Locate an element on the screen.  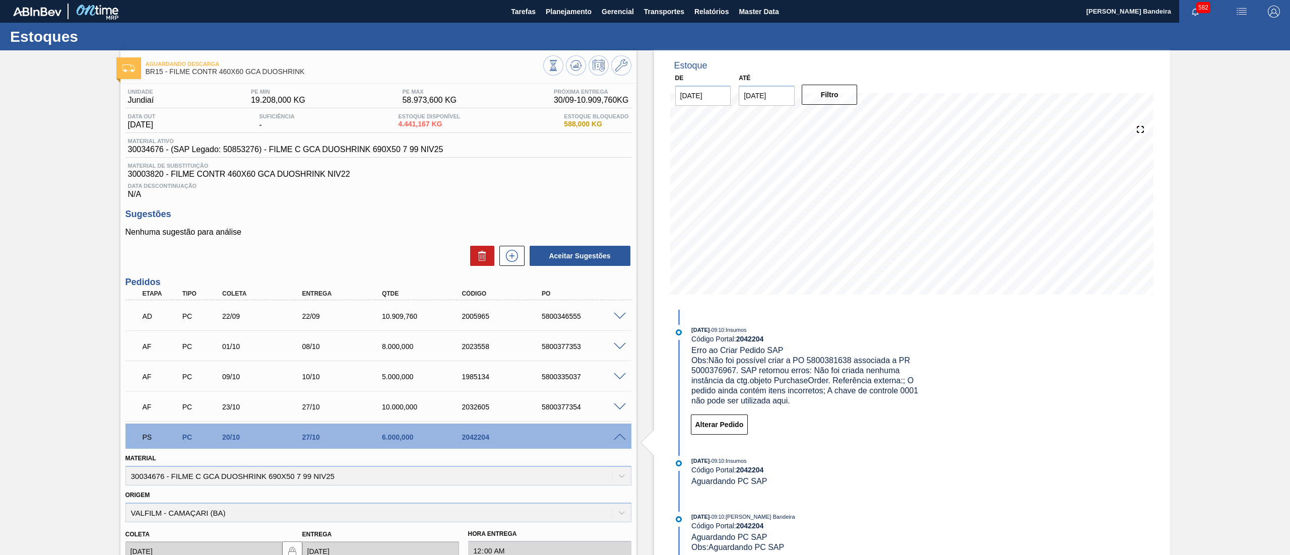
span: Transportes is located at coordinates (664, 12).